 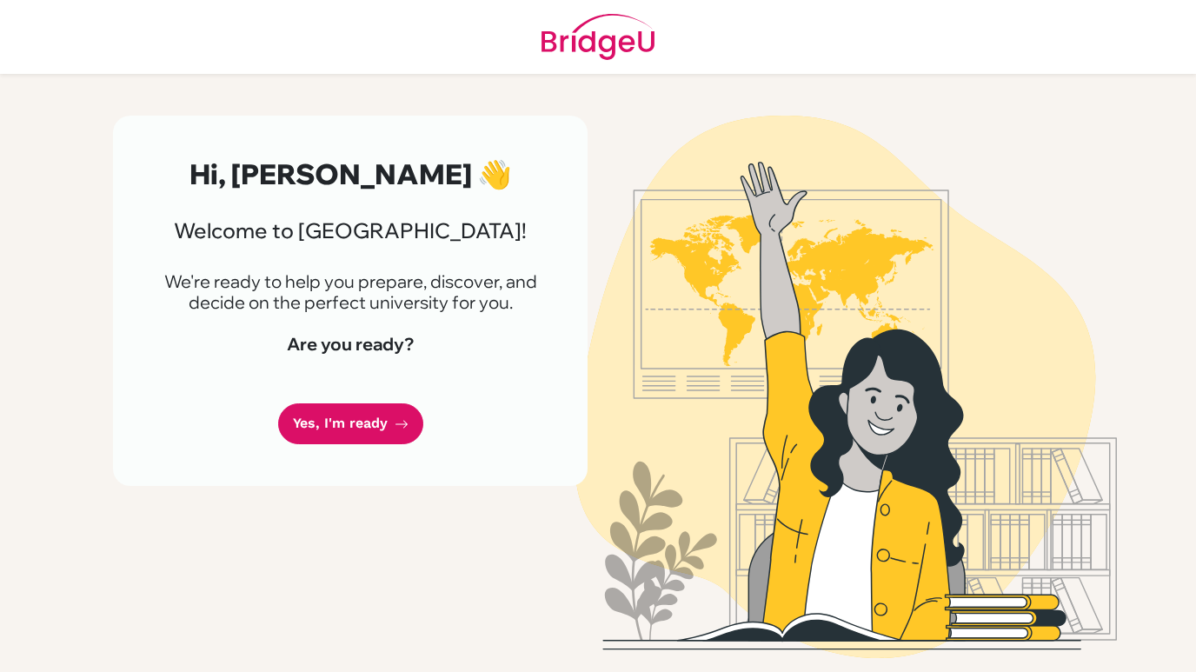 I want to click on a: Yes, I'm ready, so click(x=350, y=423).